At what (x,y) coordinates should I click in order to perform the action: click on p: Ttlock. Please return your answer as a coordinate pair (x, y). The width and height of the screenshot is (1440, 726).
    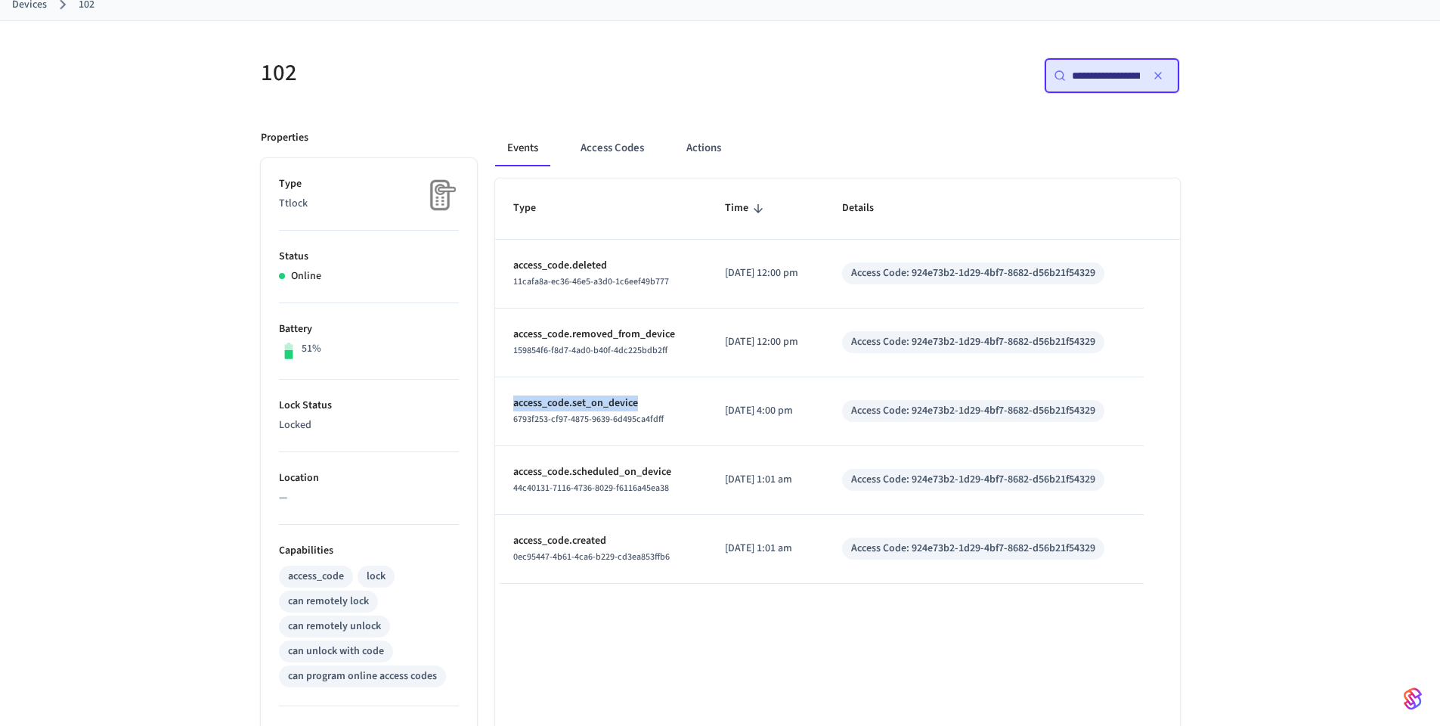
    Looking at the image, I should click on (369, 203).